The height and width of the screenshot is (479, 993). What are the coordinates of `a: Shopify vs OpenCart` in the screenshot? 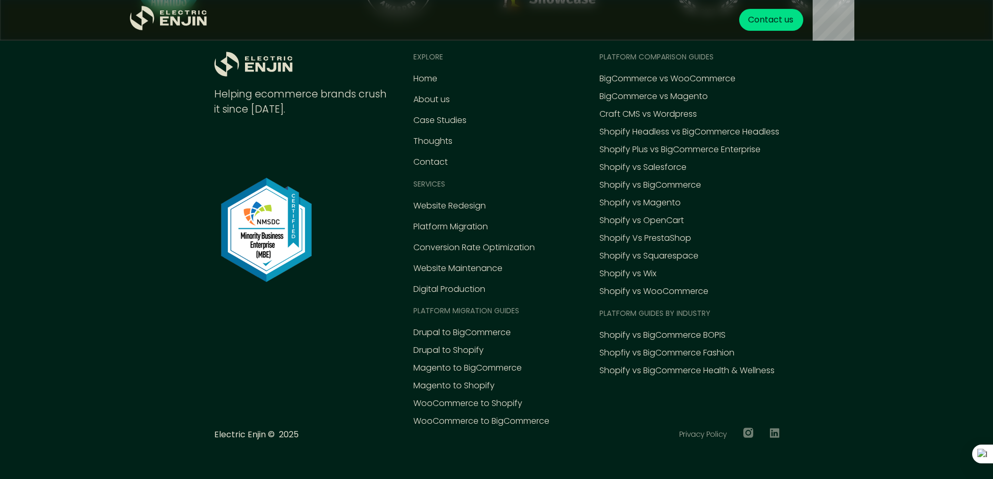 It's located at (641, 220).